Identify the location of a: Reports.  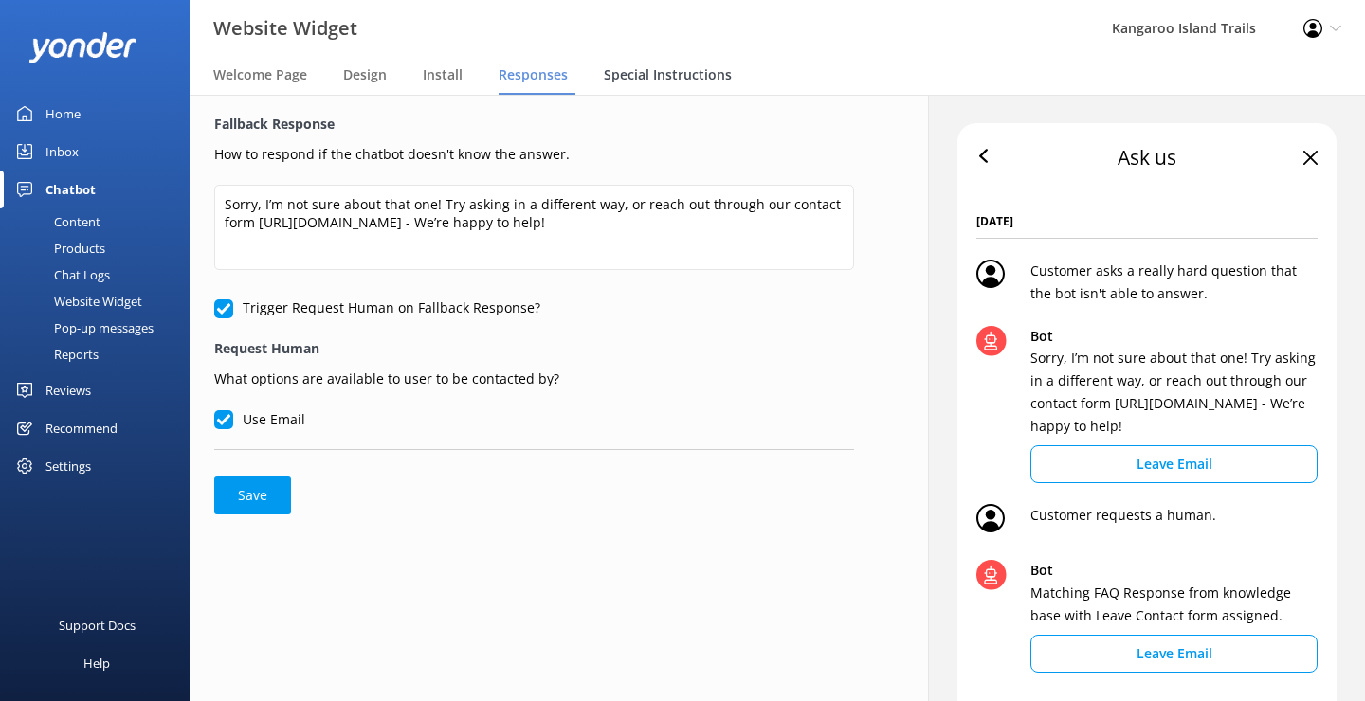
(100, 354).